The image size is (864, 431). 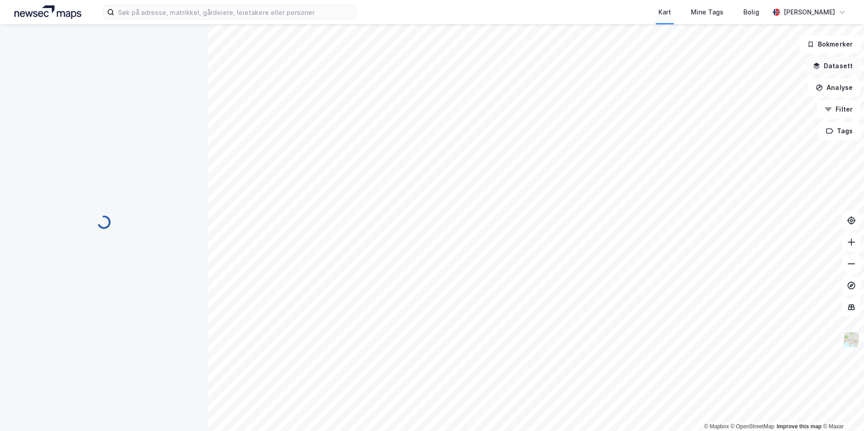 What do you see at coordinates (707, 12) in the screenshot?
I see `div: Mine Tags` at bounding box center [707, 12].